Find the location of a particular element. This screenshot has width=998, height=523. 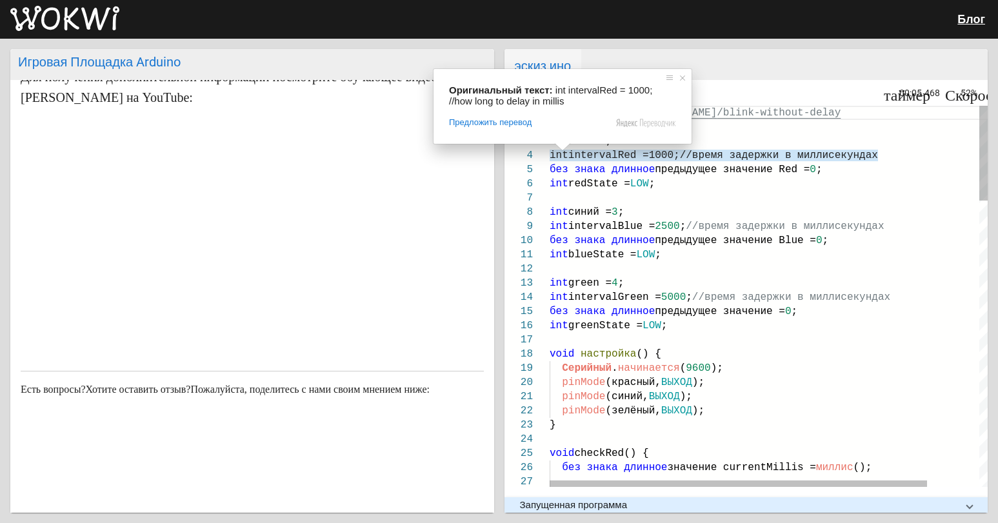

div: 9 is located at coordinates (519, 227).